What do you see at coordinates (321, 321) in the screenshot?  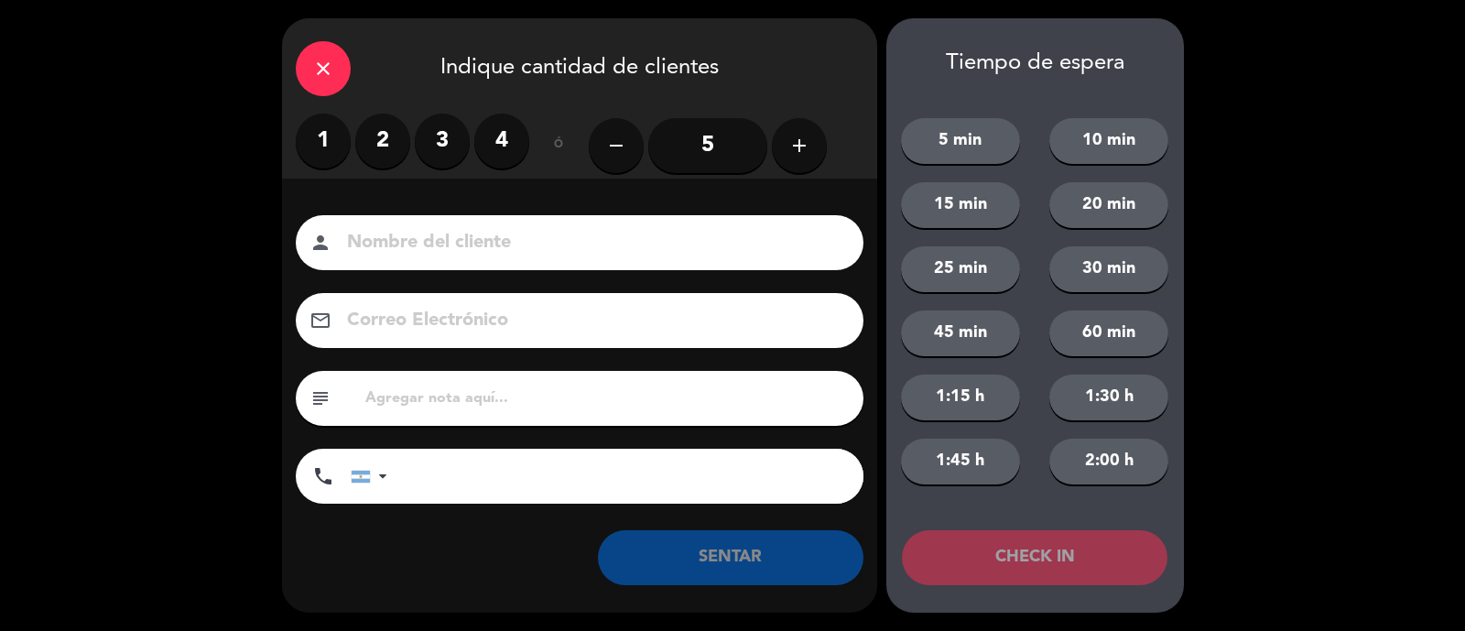 I see `i: email` at bounding box center [321, 321].